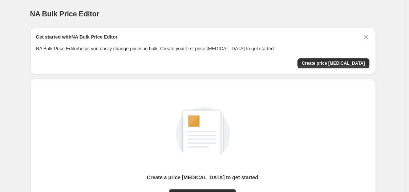 The image size is (409, 192). I want to click on h2: Get started with NA Bulk Price Editor, so click(77, 37).